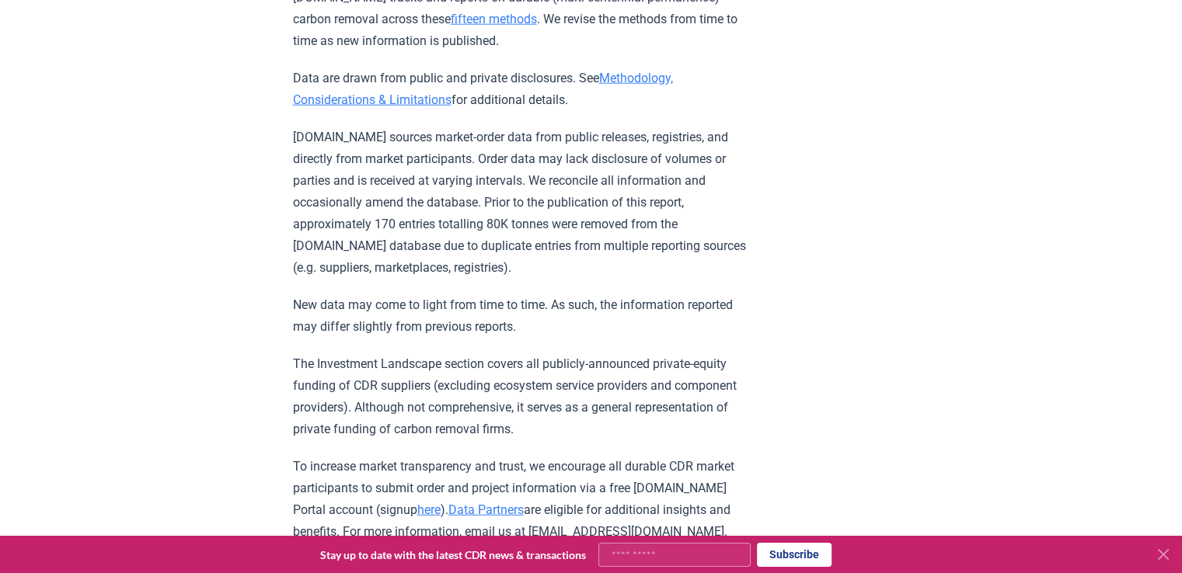  What do you see at coordinates (520, 89) in the screenshot?
I see `p: Data are drawn from public and private disclosures. See for additional details.` at bounding box center [520, 89].